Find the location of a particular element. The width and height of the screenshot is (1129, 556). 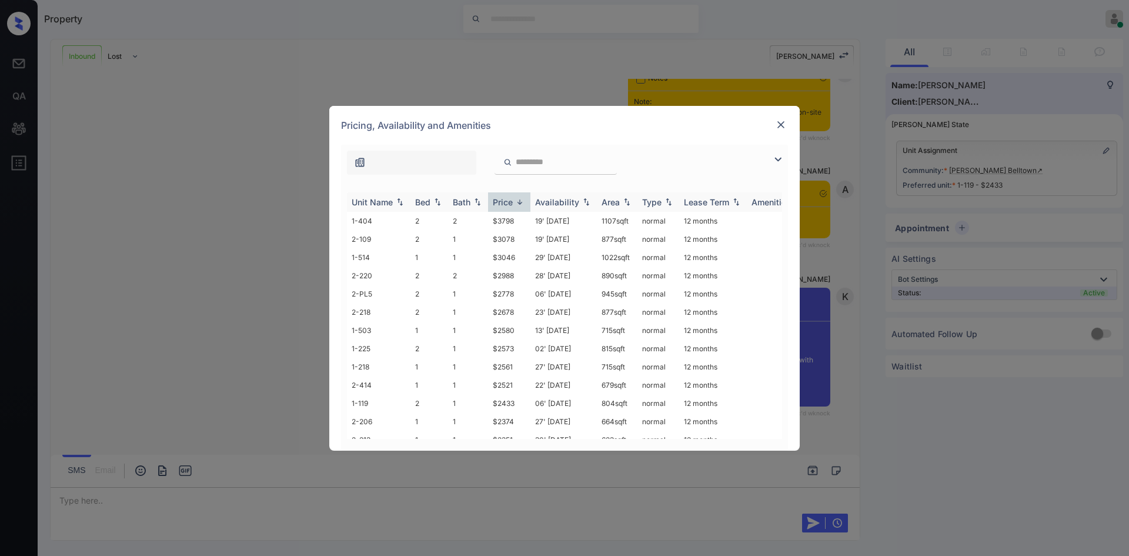

td: 945 sqft is located at coordinates (617, 293).